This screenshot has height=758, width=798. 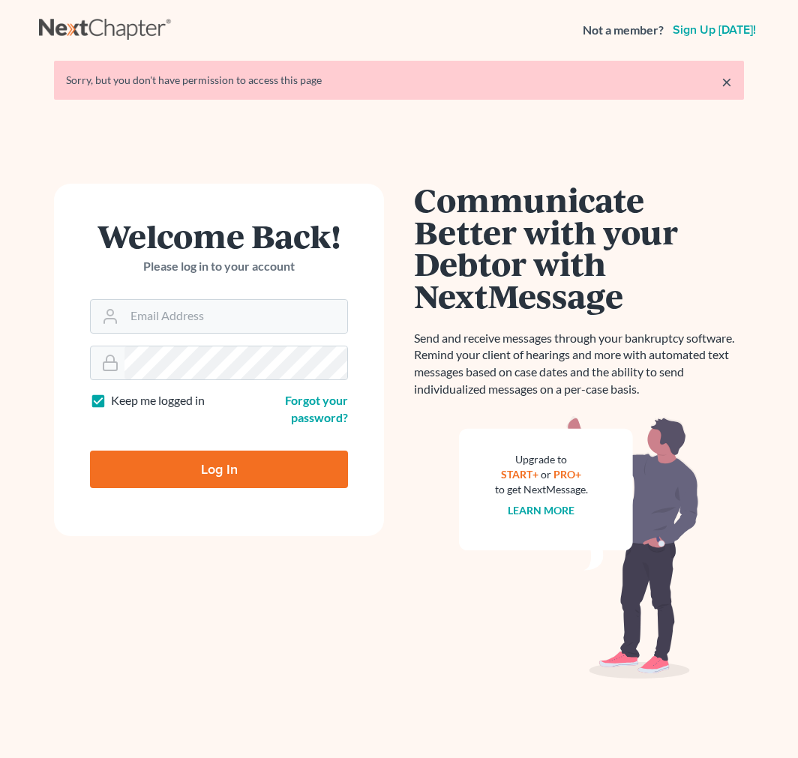 What do you see at coordinates (547, 474) in the screenshot?
I see `span: or` at bounding box center [547, 474].